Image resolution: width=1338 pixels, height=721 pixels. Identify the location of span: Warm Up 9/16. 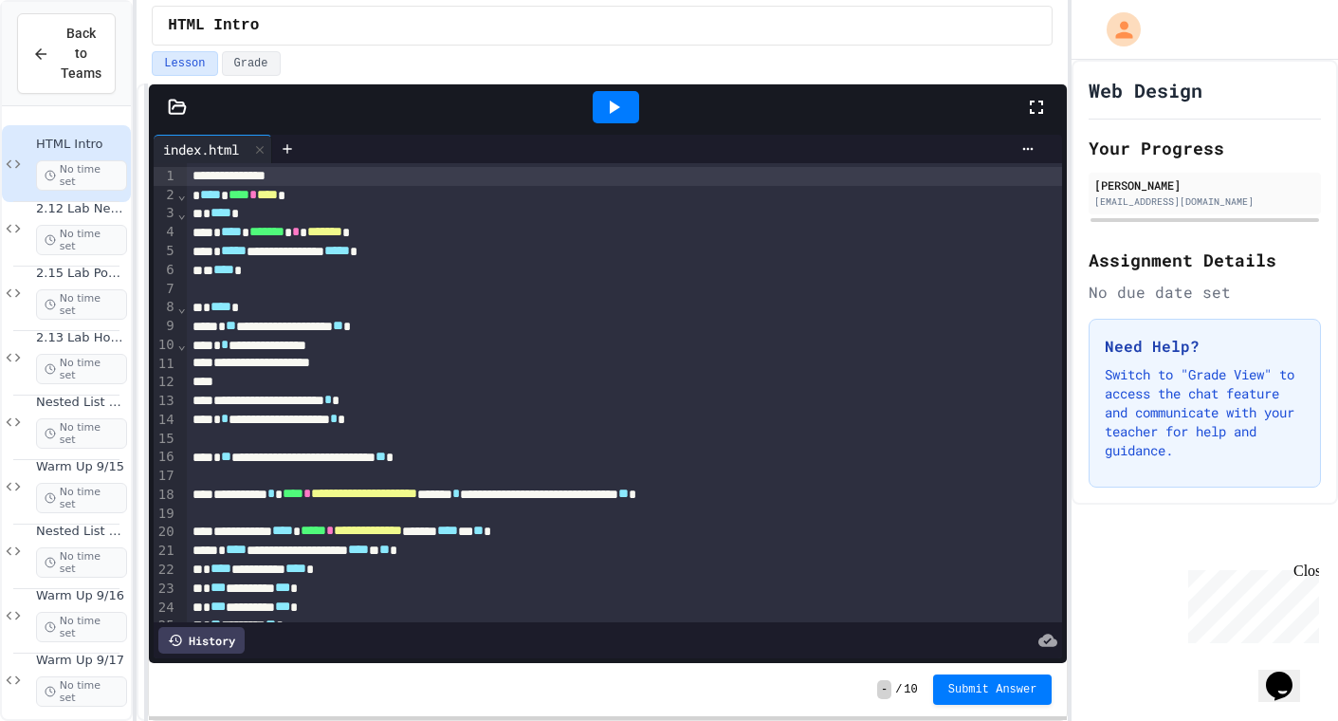
(82, 596).